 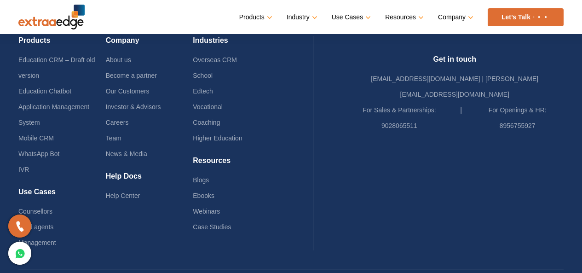 I want to click on a: Our Customers, so click(x=128, y=91).